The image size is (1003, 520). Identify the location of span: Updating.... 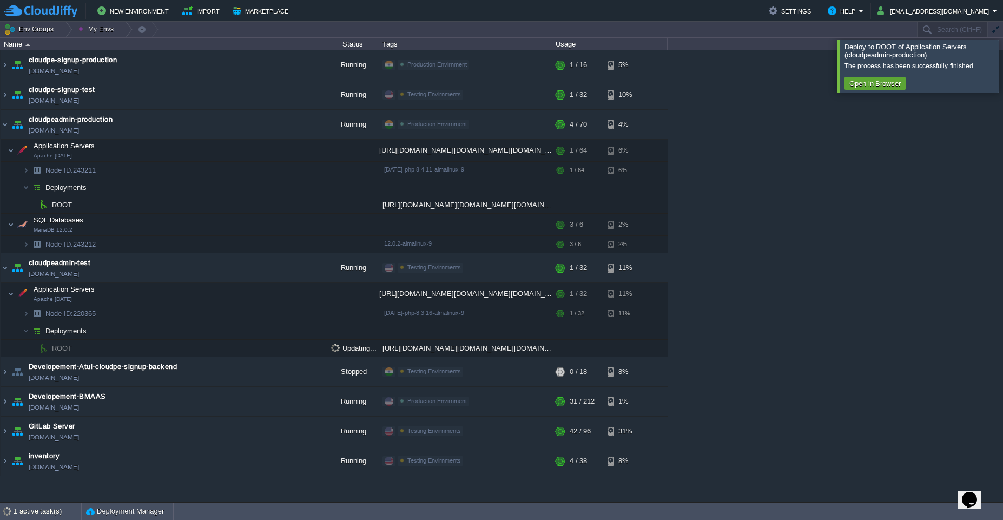
(354, 348).